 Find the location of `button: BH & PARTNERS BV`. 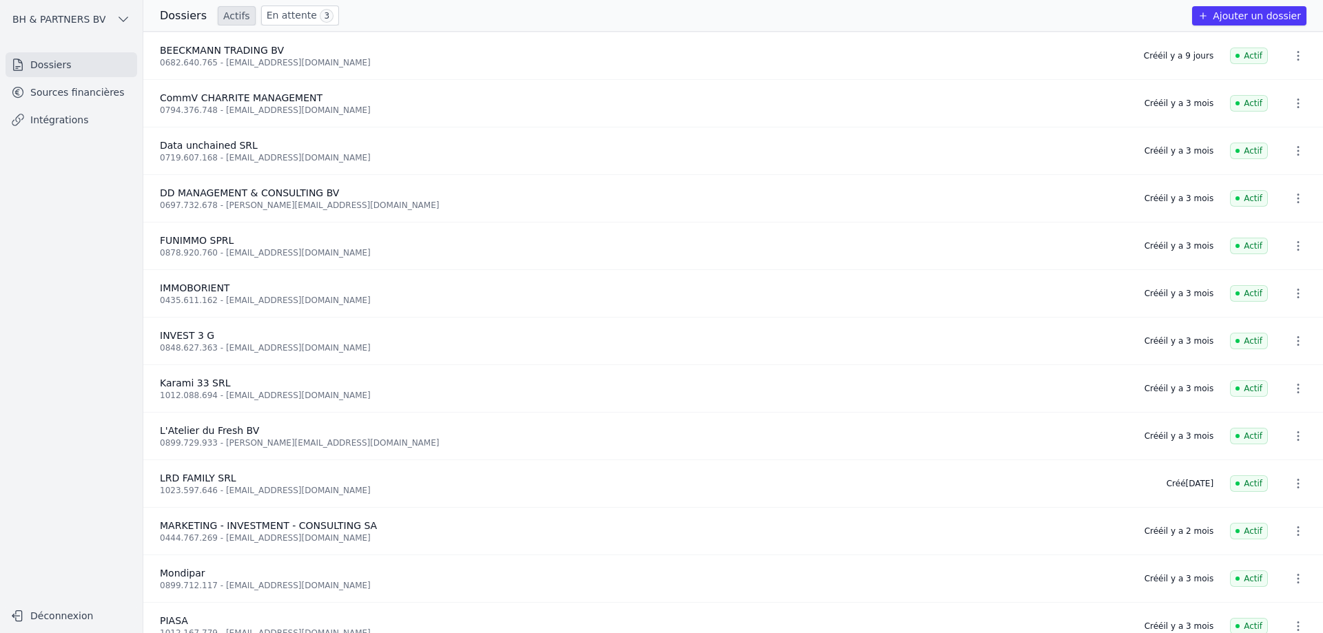

button: BH & PARTNERS BV is located at coordinates (71, 19).